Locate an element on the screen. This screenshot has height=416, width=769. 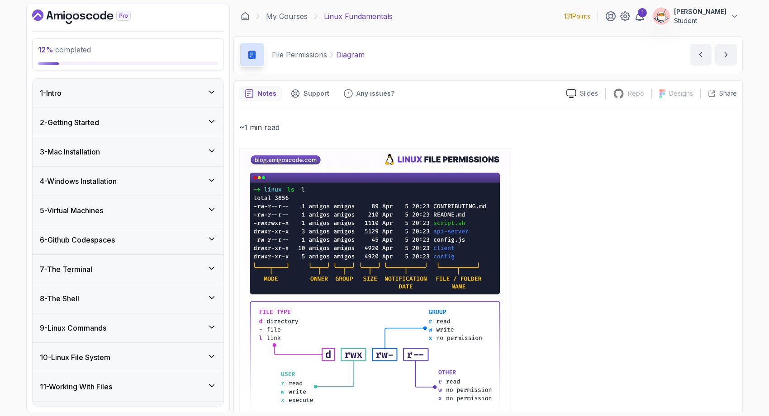
button: next content is located at coordinates (726, 55).